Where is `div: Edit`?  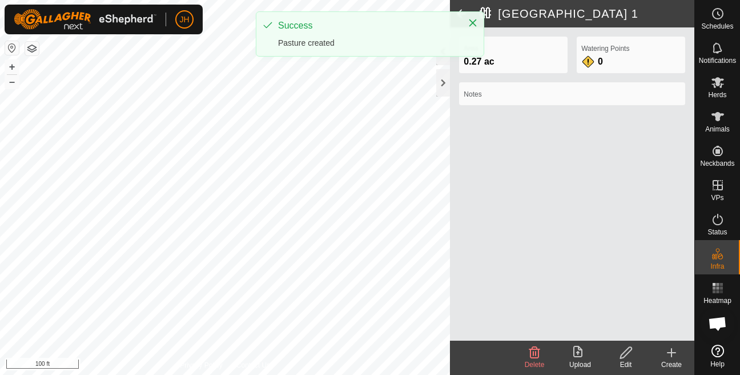
div: Edit is located at coordinates (626, 364).